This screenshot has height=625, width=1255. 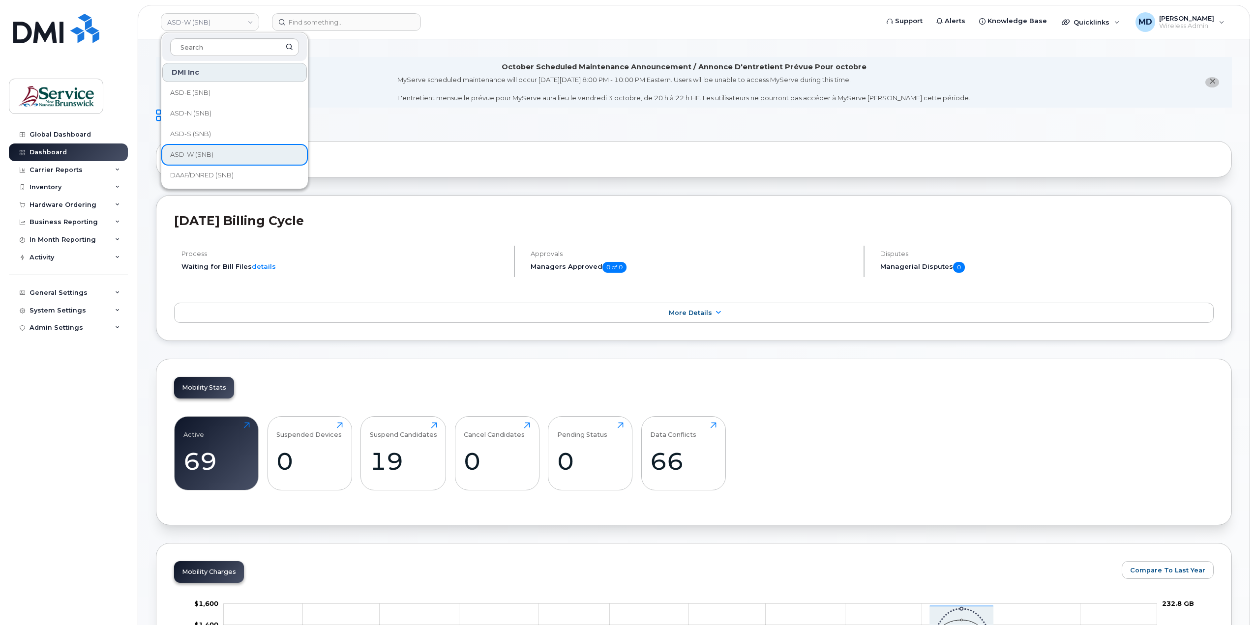 I want to click on input: Search, so click(x=235, y=47).